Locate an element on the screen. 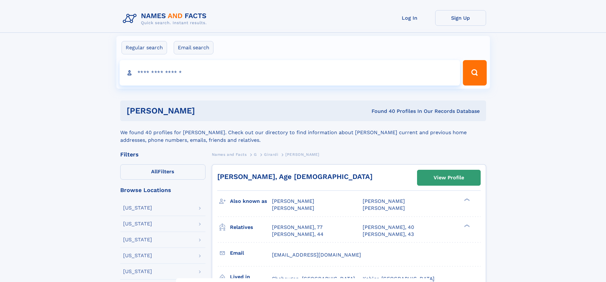  a: Names and Facts is located at coordinates (229, 154).